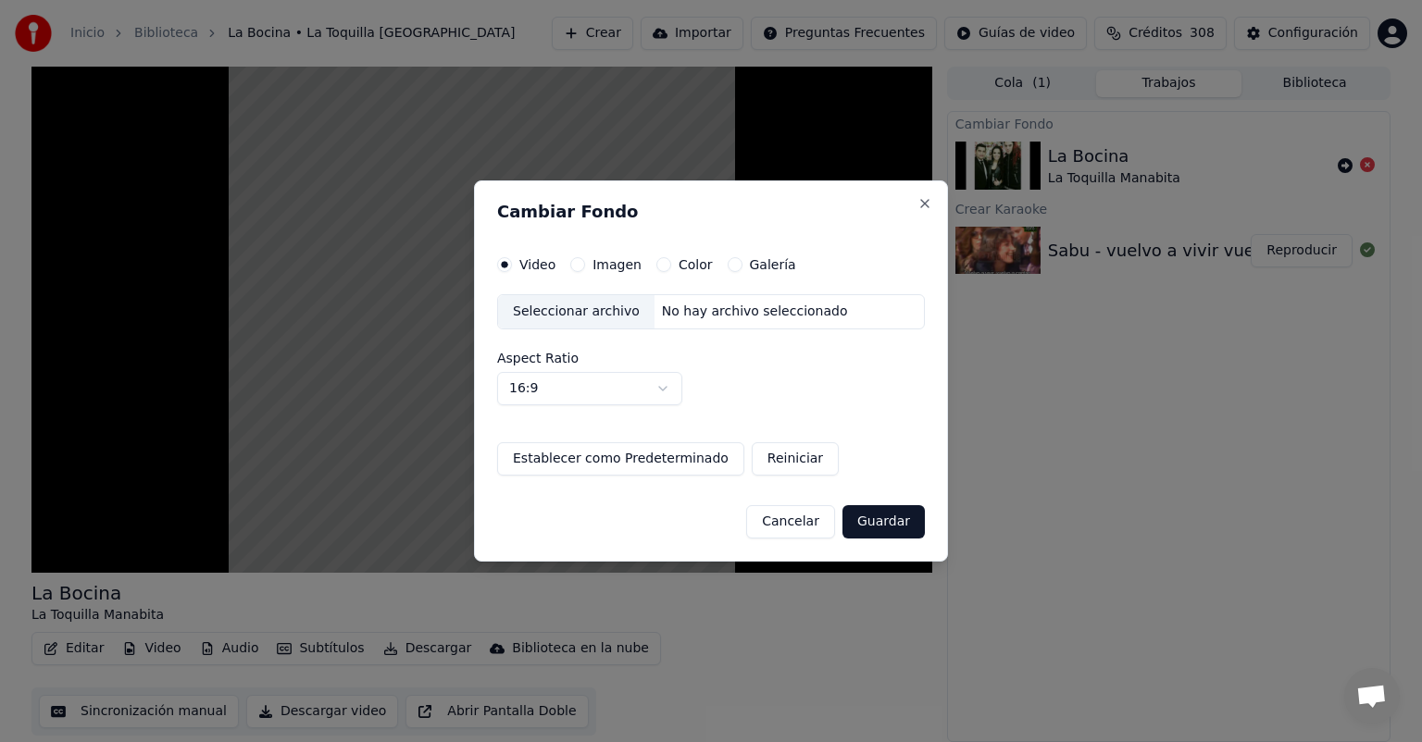  Describe the element at coordinates (711, 212) in the screenshot. I see `h2: Cambiar Fondo` at that location.